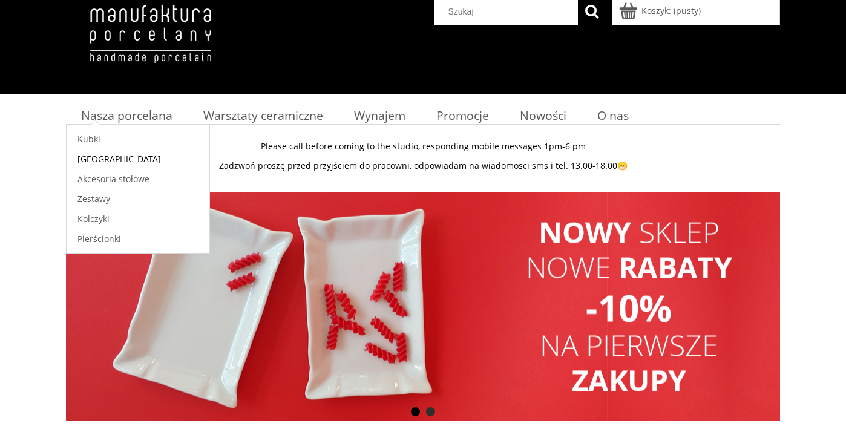 Image resolution: width=846 pixels, height=432 pixels. I want to click on a: Warsztaty ceramiczne, so click(263, 115).